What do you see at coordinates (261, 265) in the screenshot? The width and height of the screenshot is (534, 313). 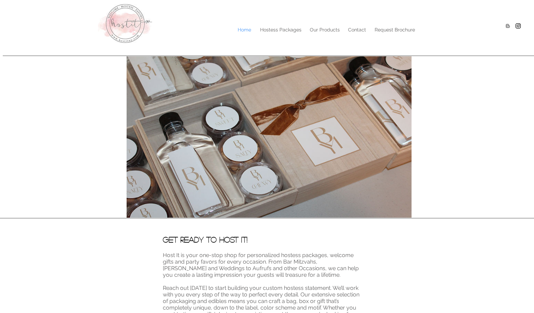 I see `span: Host It is your one-stop shop for personalized hostess packages, welcome gifts and party favors f...` at bounding box center [261, 265].